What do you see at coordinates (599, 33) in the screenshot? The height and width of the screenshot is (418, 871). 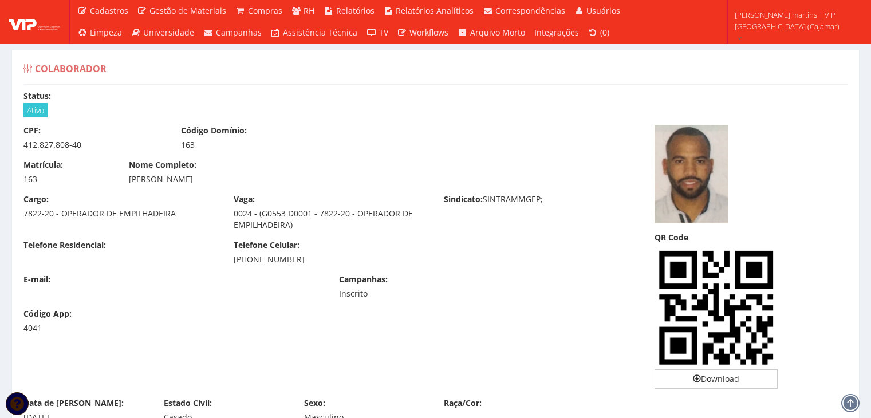 I see `a: (0)` at bounding box center [599, 33].